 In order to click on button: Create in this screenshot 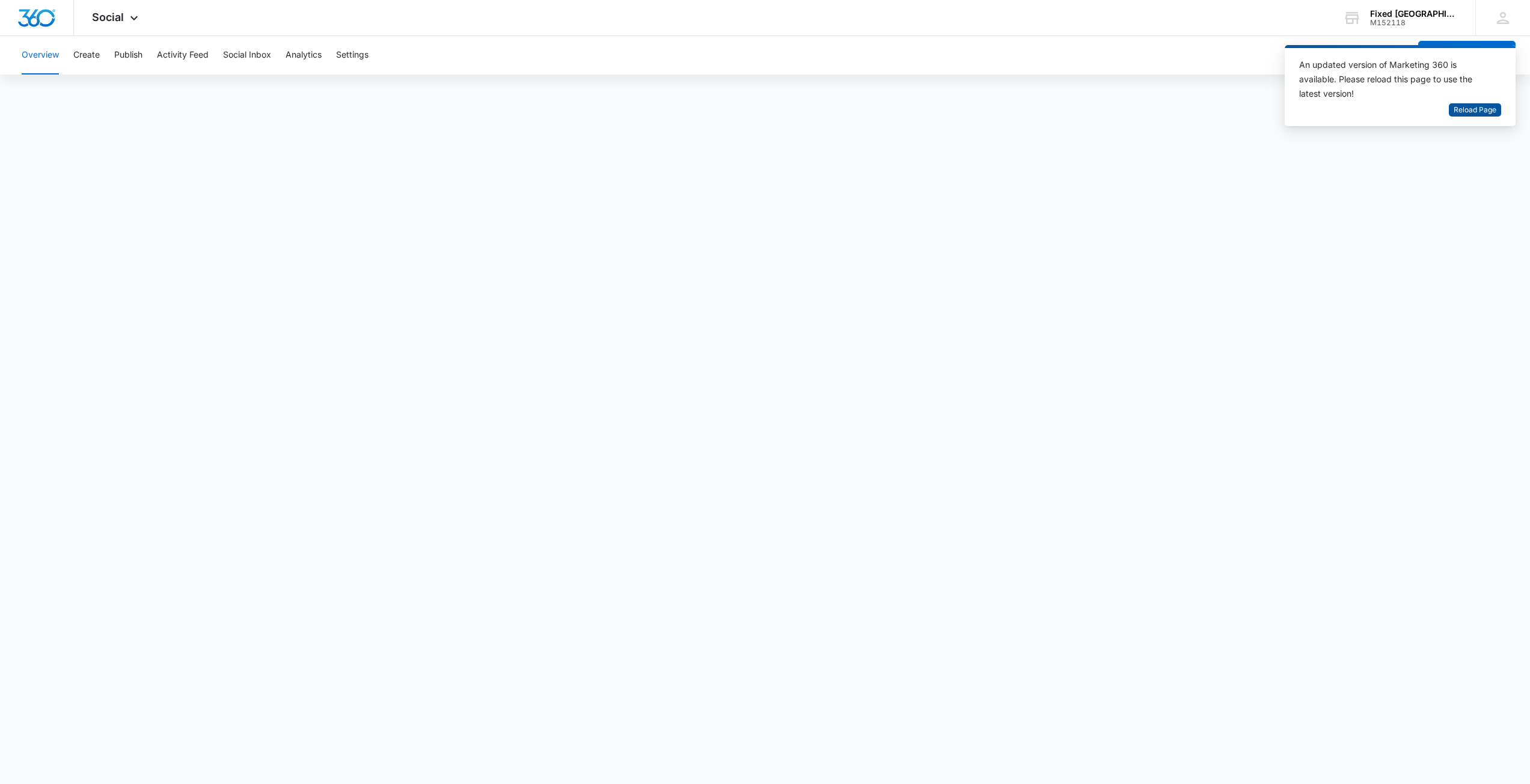, I will do `click(86, 55)`.